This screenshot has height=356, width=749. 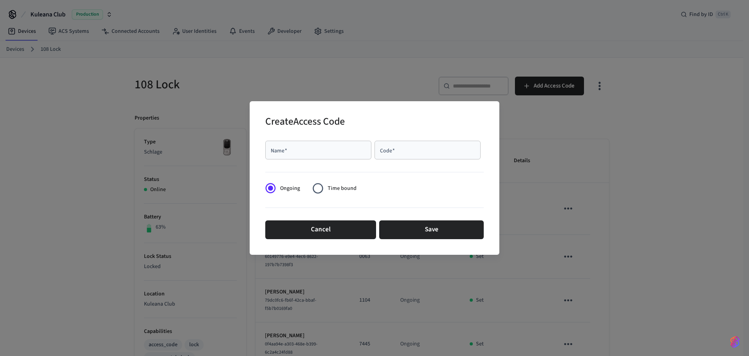 What do you see at coordinates (305, 122) in the screenshot?
I see `h2: Create Access Code` at bounding box center [305, 122].